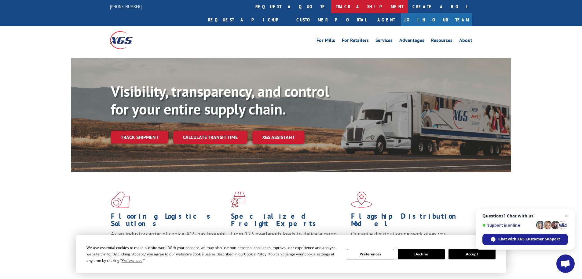  What do you see at coordinates (371, 254) in the screenshot?
I see `button: Preferences` at bounding box center [371, 254].